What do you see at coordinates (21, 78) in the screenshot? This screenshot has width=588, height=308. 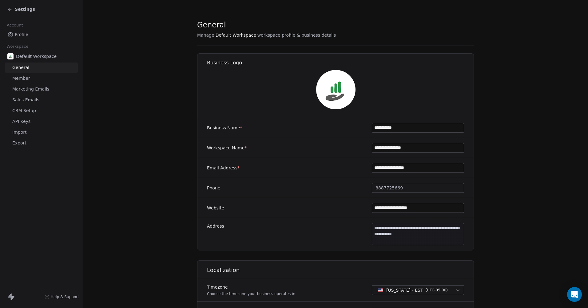 I see `span: Member` at bounding box center [21, 78].